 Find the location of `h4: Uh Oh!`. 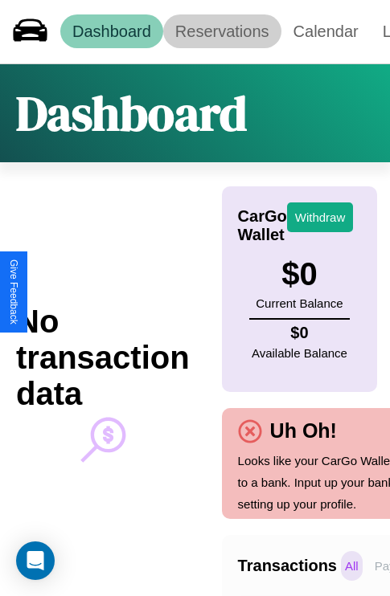

h4: Uh Oh! is located at coordinates (303, 430).